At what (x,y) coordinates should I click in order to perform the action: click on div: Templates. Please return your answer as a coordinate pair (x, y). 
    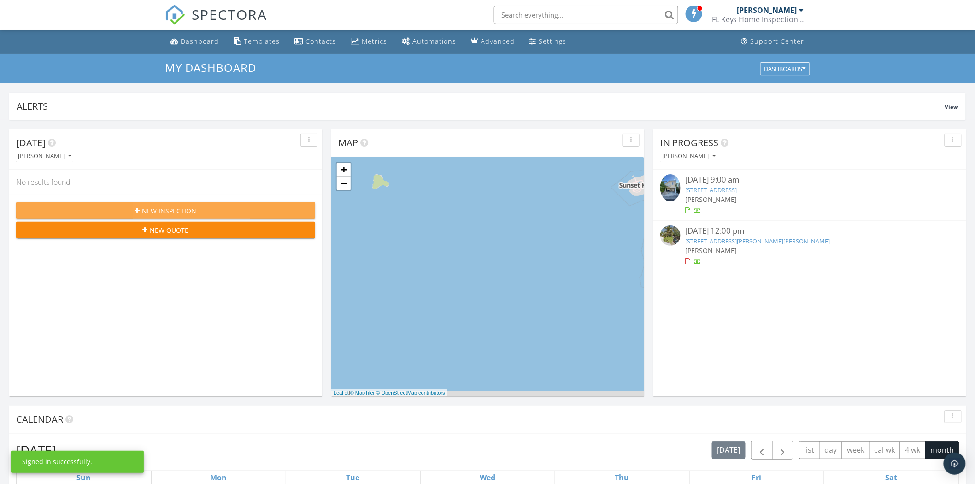
    Looking at the image, I should click on (262, 41).